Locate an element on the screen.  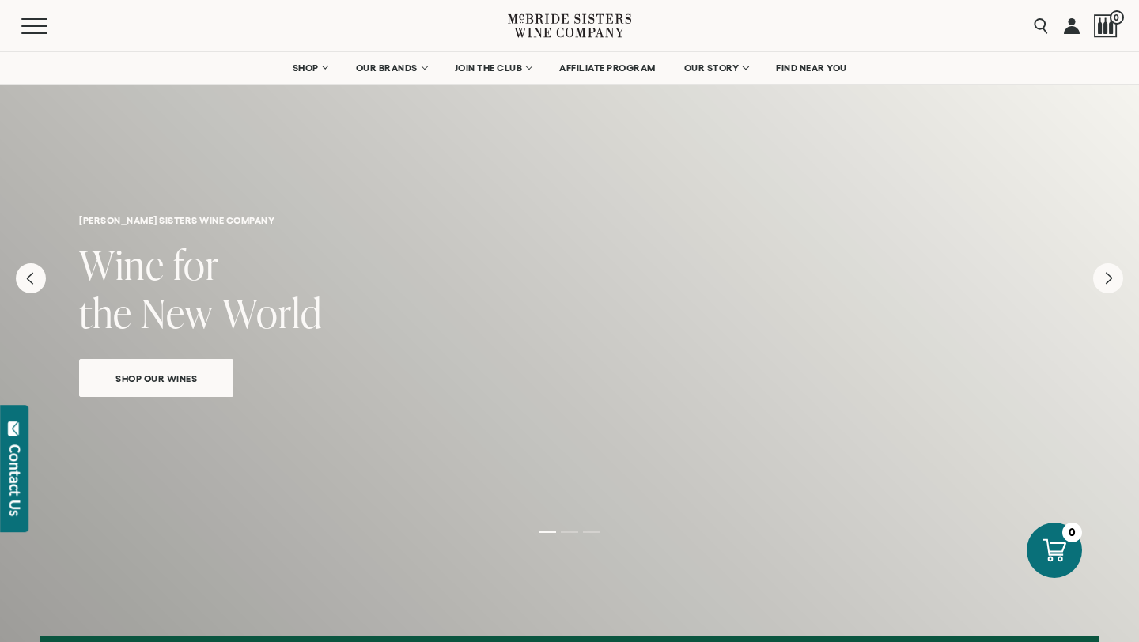
a: Shop Our Wines is located at coordinates (156, 378).